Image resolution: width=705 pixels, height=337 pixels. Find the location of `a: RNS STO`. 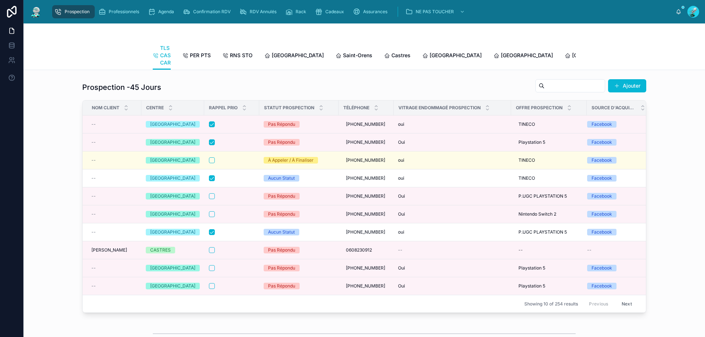

a: RNS STO is located at coordinates (237, 56).